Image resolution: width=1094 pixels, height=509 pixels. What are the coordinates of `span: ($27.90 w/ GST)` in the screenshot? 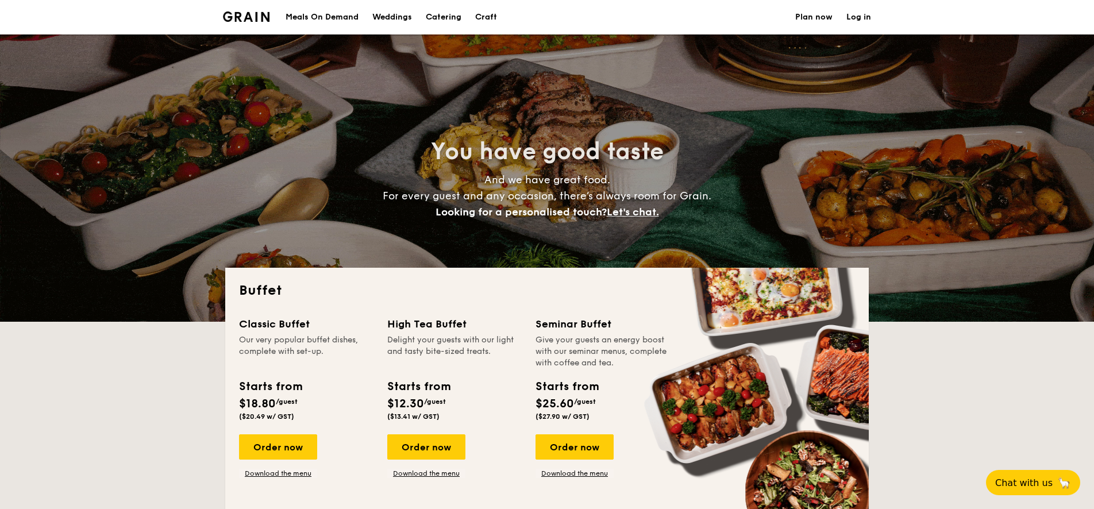 It's located at (562, 417).